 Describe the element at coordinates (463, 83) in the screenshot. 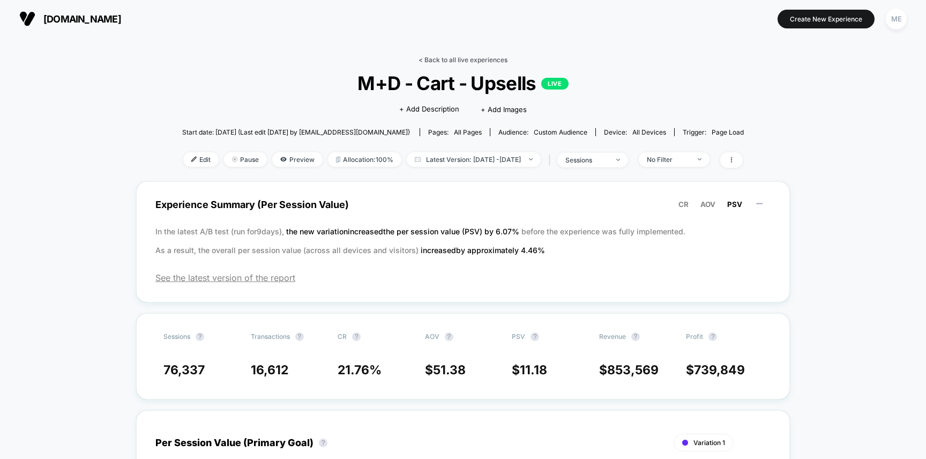

I see `span: M+D - Cart - Upsells` at that location.